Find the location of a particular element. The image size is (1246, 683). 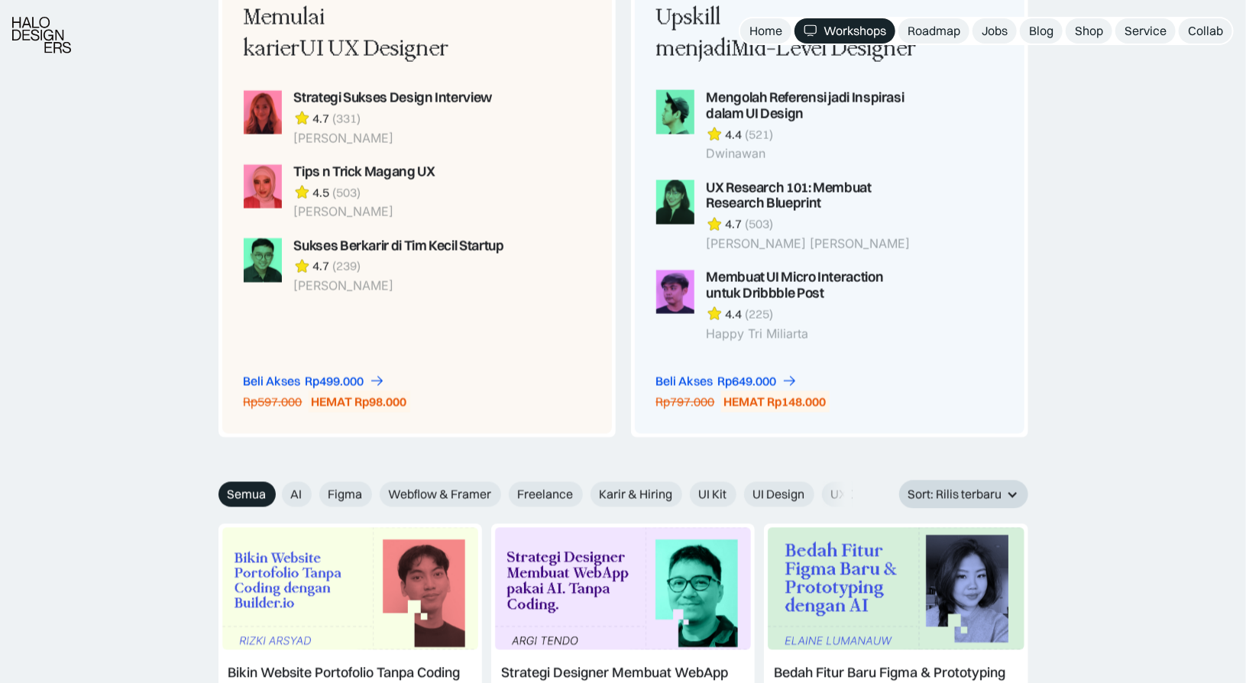

div: Upskill menjadi is located at coordinates (787, 34).